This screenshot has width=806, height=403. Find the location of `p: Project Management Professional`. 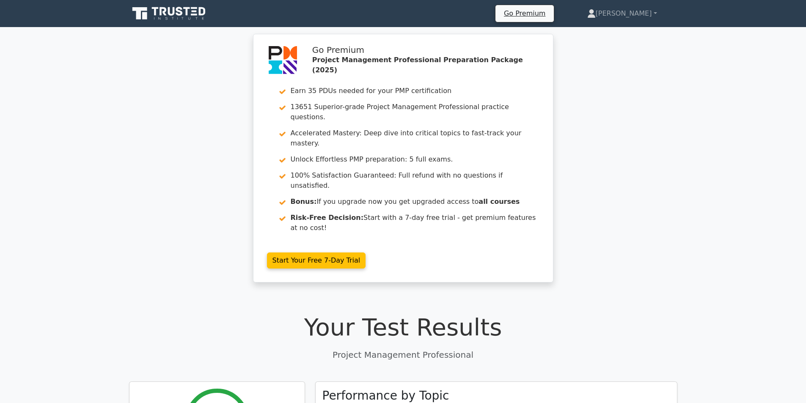

p: Project Management Professional is located at coordinates (403, 355).